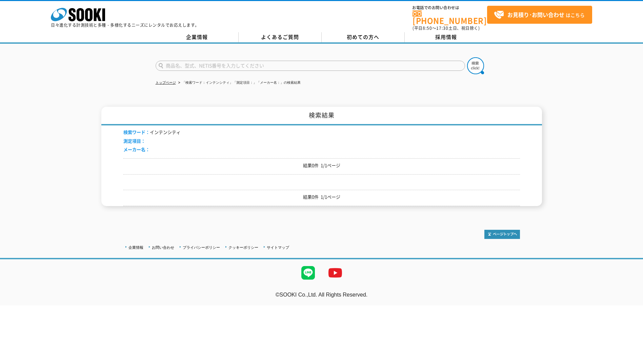 This screenshot has height=364, width=643. I want to click on img: btn_search.png, so click(476, 66).